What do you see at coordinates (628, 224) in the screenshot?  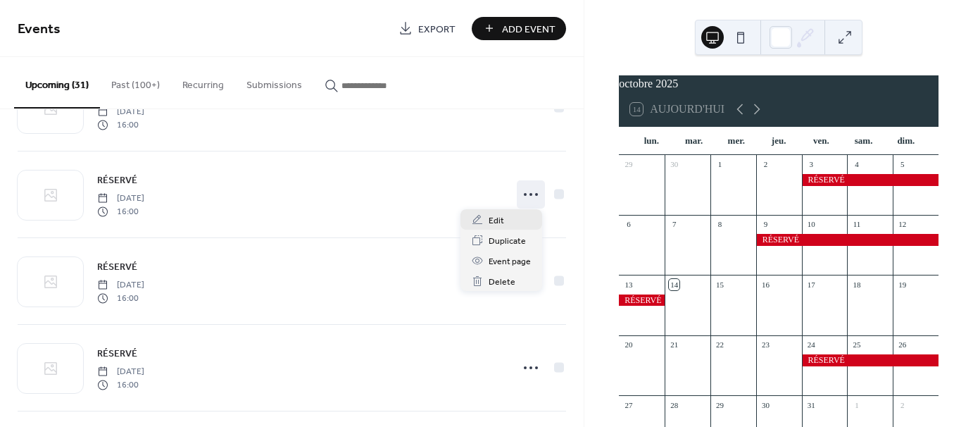 I see `div: 6` at bounding box center [628, 224].